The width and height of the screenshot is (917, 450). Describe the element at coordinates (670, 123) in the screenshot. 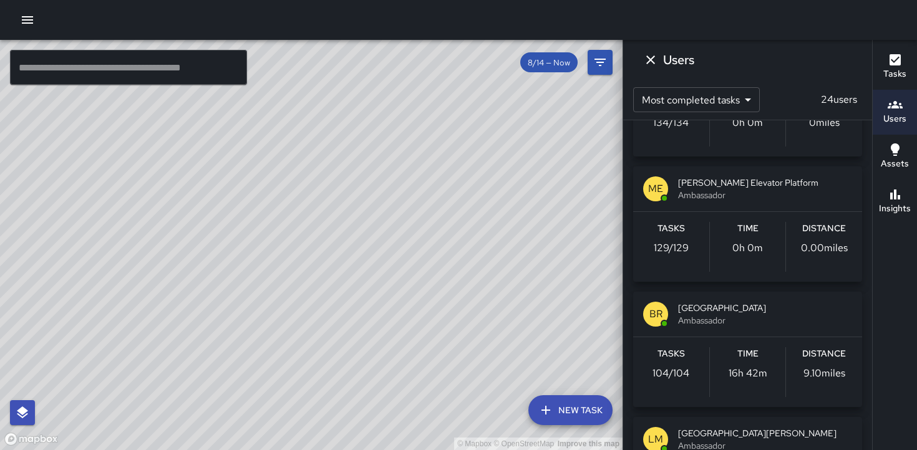

I see `p: 134 / 134` at that location.